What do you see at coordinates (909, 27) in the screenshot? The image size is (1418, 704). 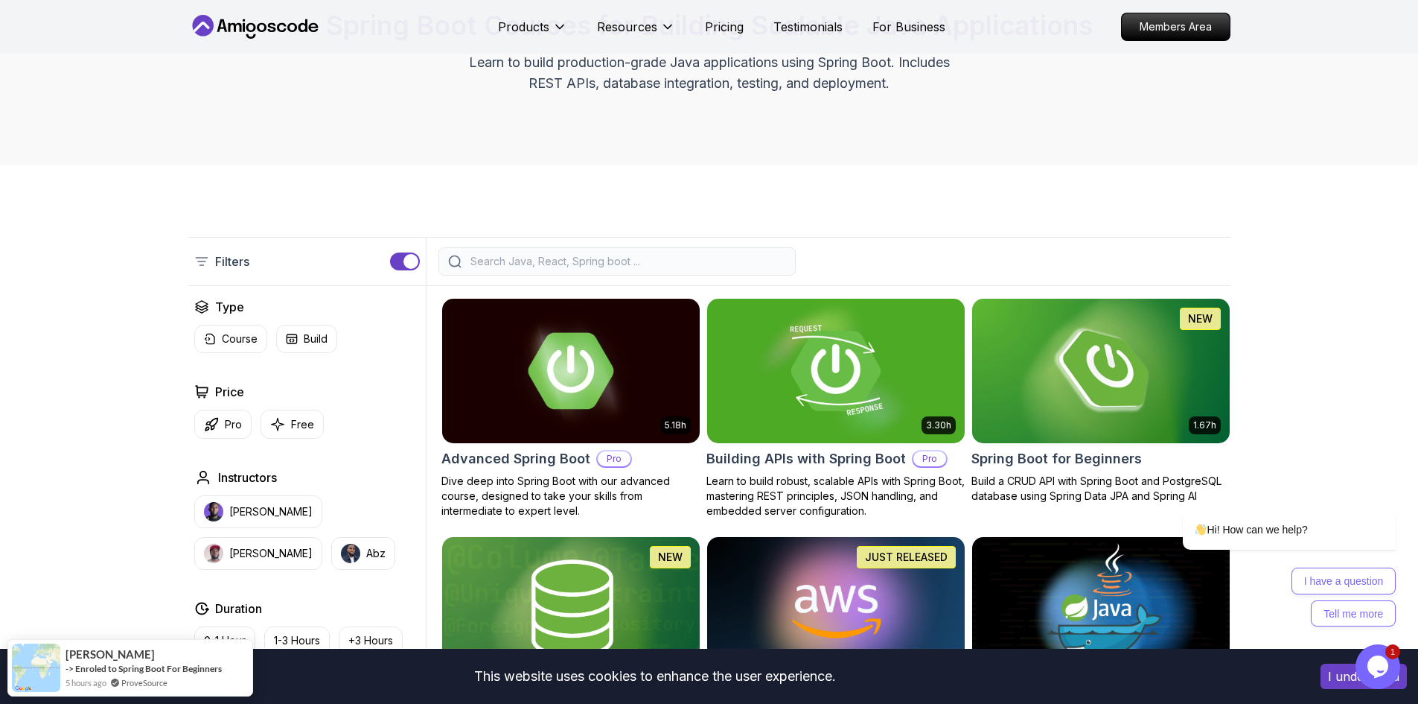 I see `p: For Business` at bounding box center [909, 27].